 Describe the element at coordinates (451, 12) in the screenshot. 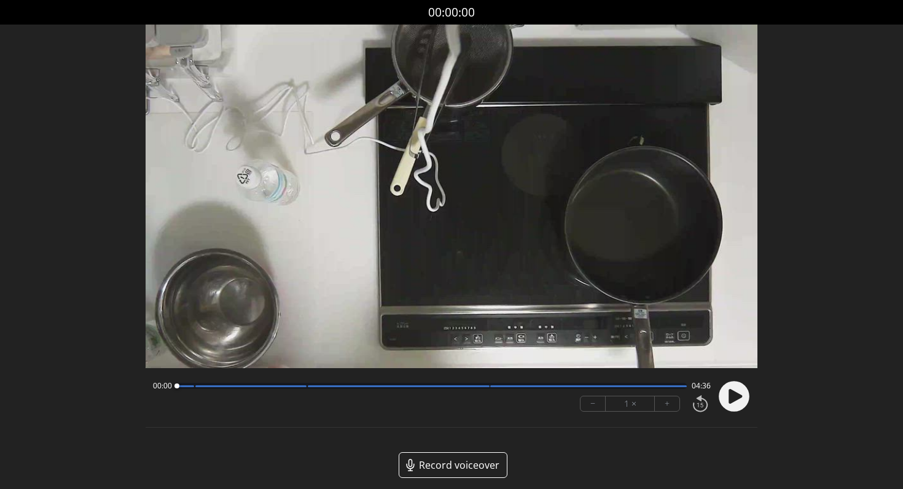

I see `a: 00:00:00` at that location.